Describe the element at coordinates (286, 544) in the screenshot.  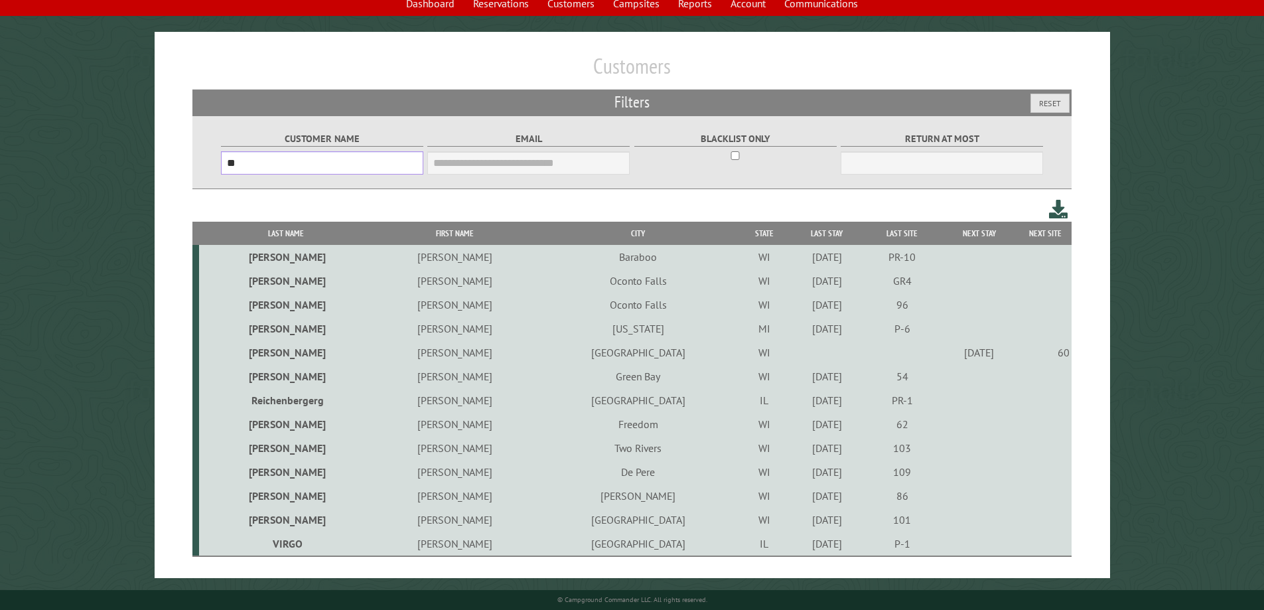
I see `td: VIRGO` at that location.